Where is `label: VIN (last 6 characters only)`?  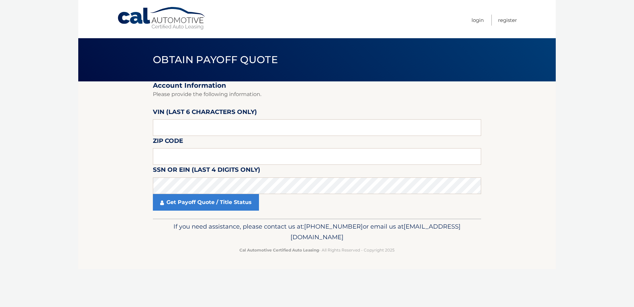
label: VIN (last 6 characters only) is located at coordinates (205, 113).